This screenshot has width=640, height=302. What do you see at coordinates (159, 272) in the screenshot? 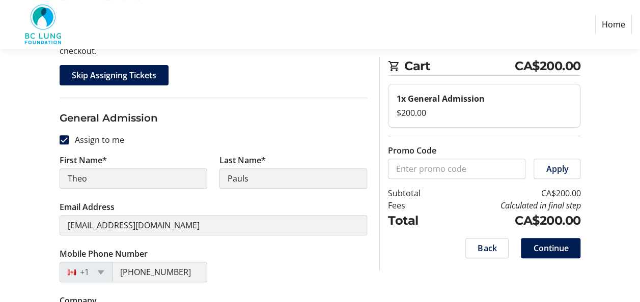
I see `input: (506) 234-5678` at bounding box center [159, 272].